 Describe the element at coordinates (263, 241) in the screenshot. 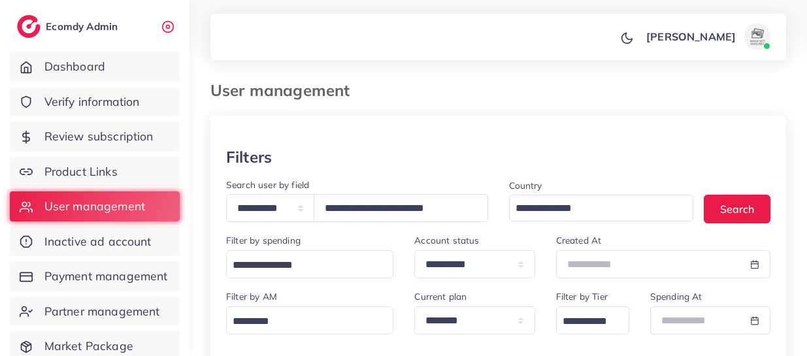

I see `label: Filter by spending` at that location.